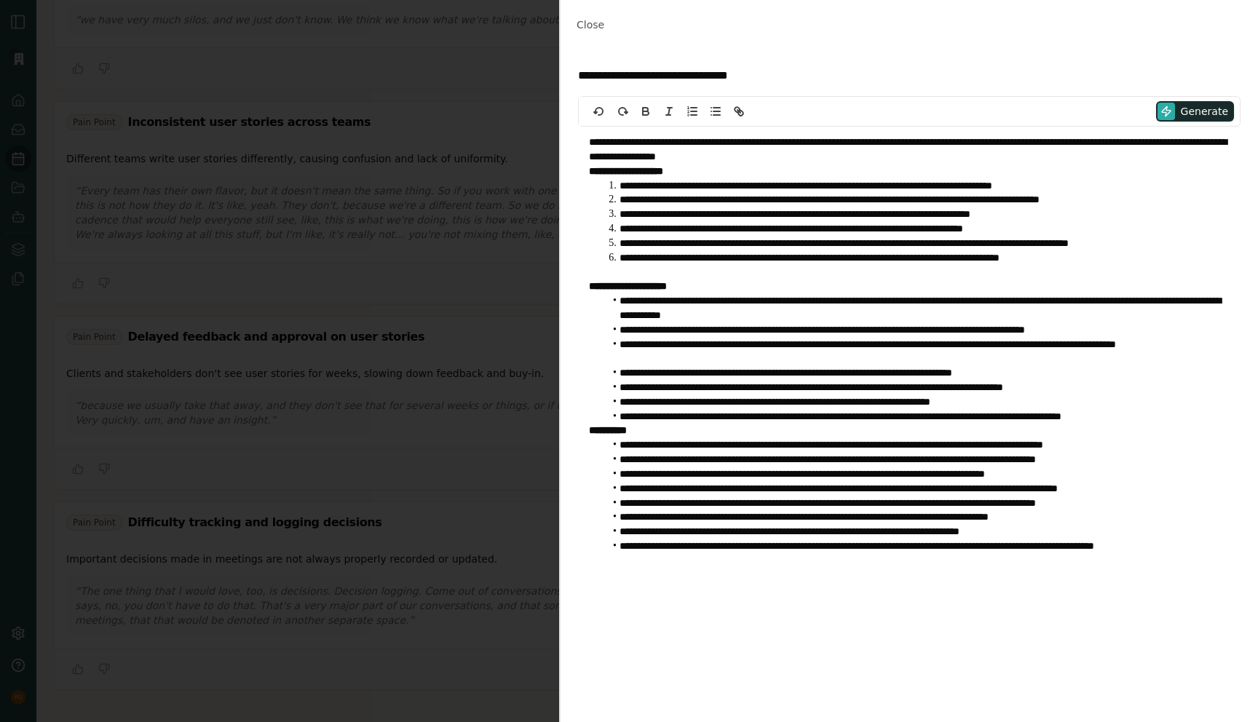 The height and width of the screenshot is (722, 1258). What do you see at coordinates (1195, 111) in the screenshot?
I see `button: Generate` at bounding box center [1195, 111].